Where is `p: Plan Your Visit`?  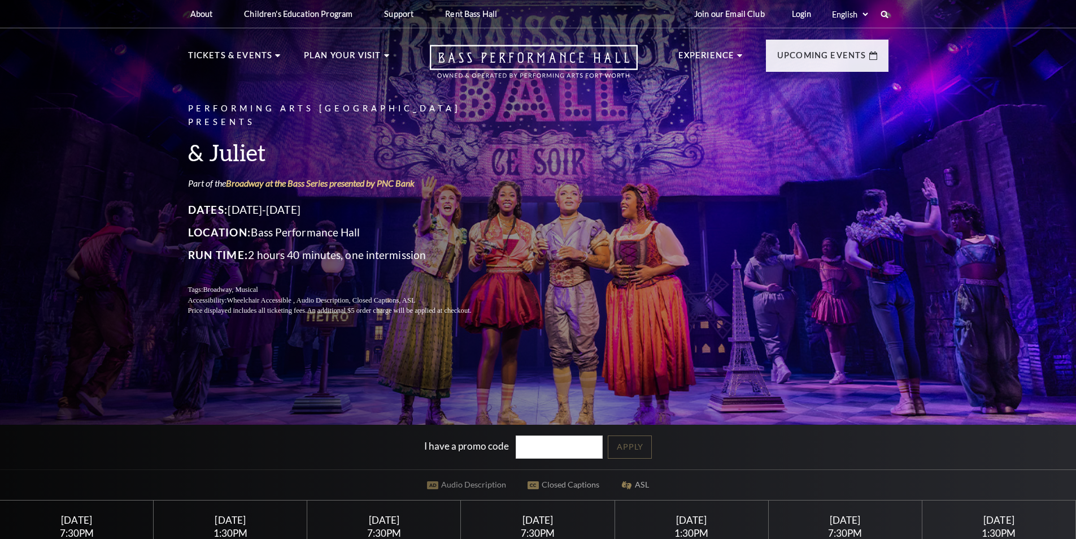 p: Plan Your Visit is located at coordinates (342, 59).